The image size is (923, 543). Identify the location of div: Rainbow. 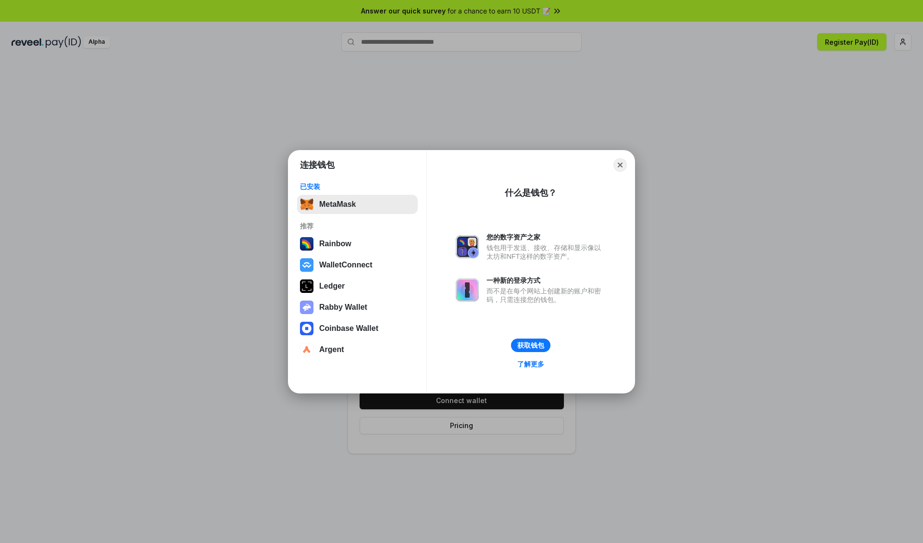
(335, 244).